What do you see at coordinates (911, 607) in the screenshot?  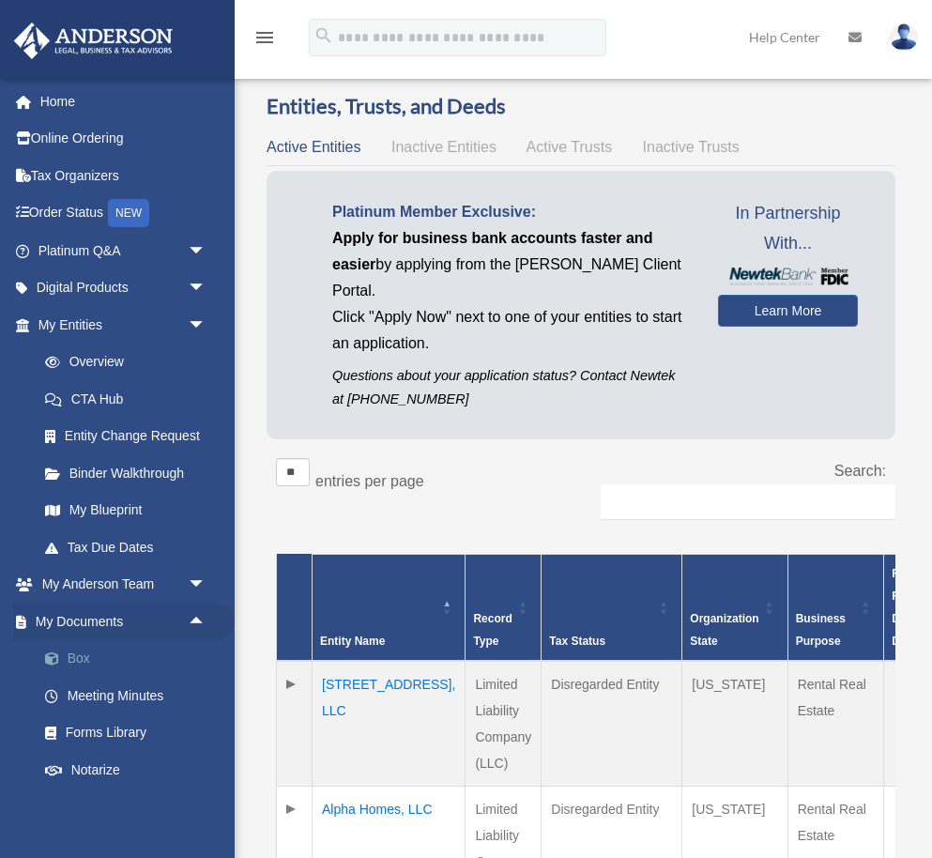 I see `span: Federal Return Due Date` at bounding box center [911, 607].